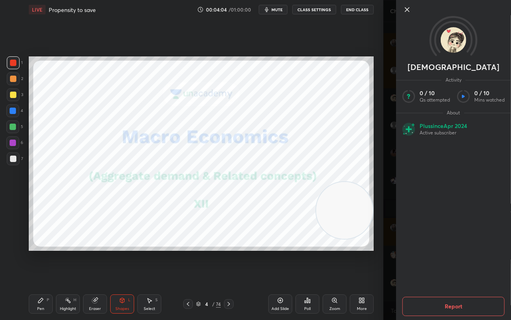  I want to click on div: S, so click(157, 300).